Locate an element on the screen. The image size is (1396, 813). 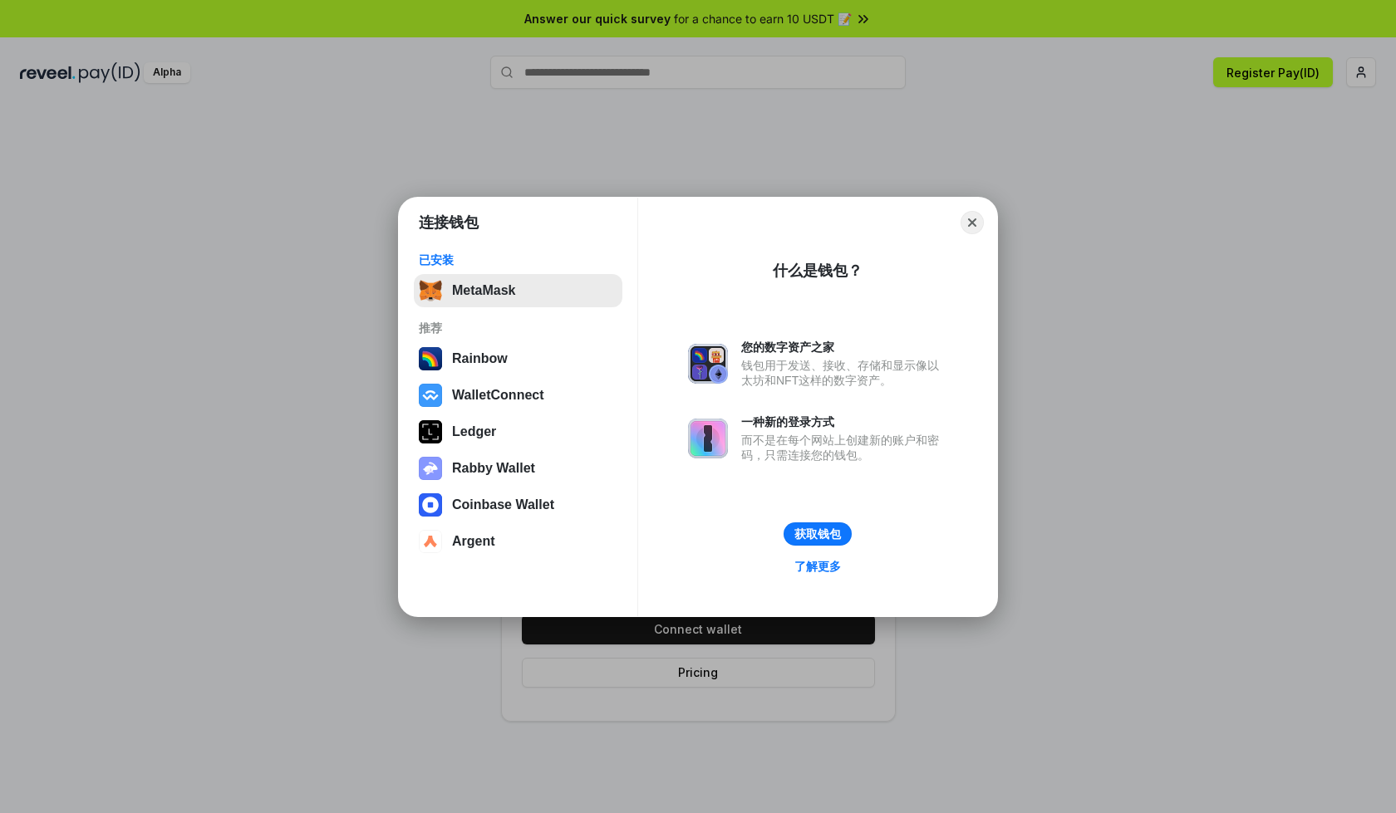
a: 了解更多 is located at coordinates (818, 567).